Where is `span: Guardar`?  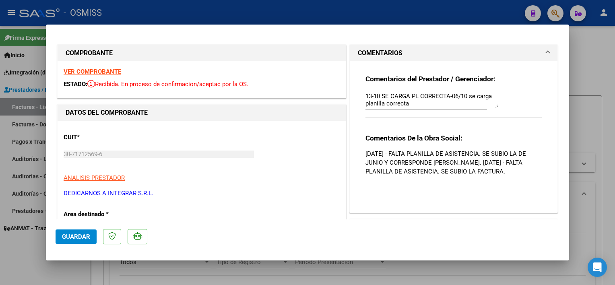
span: Guardar is located at coordinates (76, 237).